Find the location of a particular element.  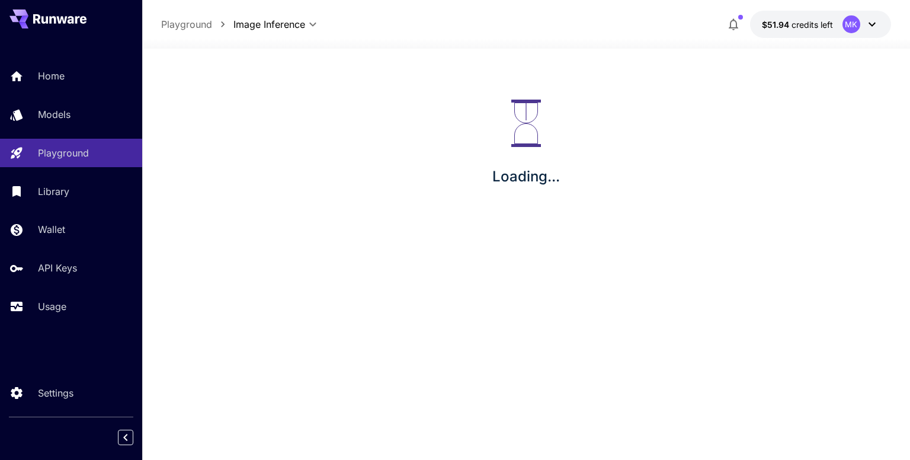

a: Playground is located at coordinates (187, 24).